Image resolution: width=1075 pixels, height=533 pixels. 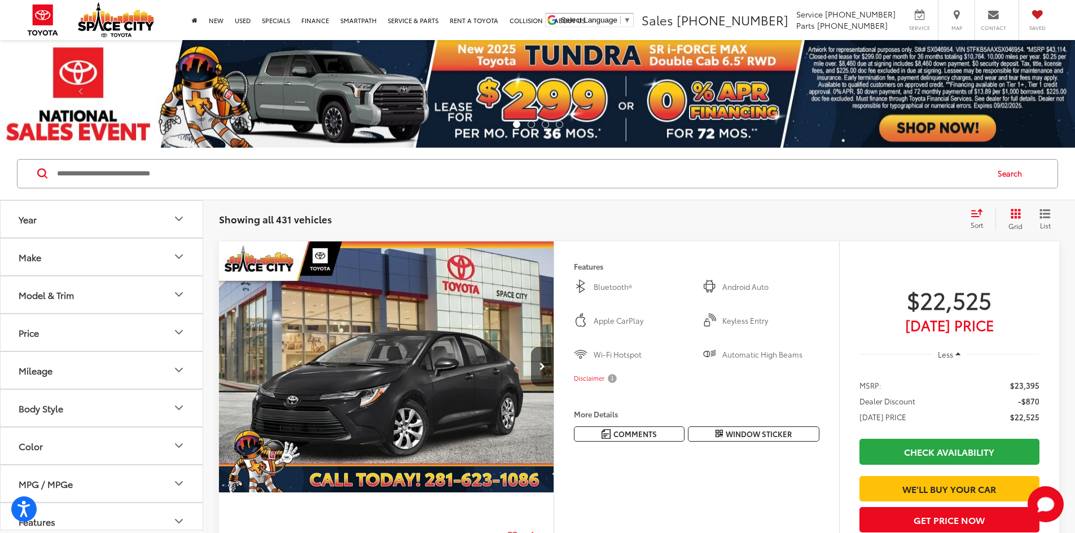 What do you see at coordinates (629, 434) in the screenshot?
I see `button: Comments` at bounding box center [629, 434].